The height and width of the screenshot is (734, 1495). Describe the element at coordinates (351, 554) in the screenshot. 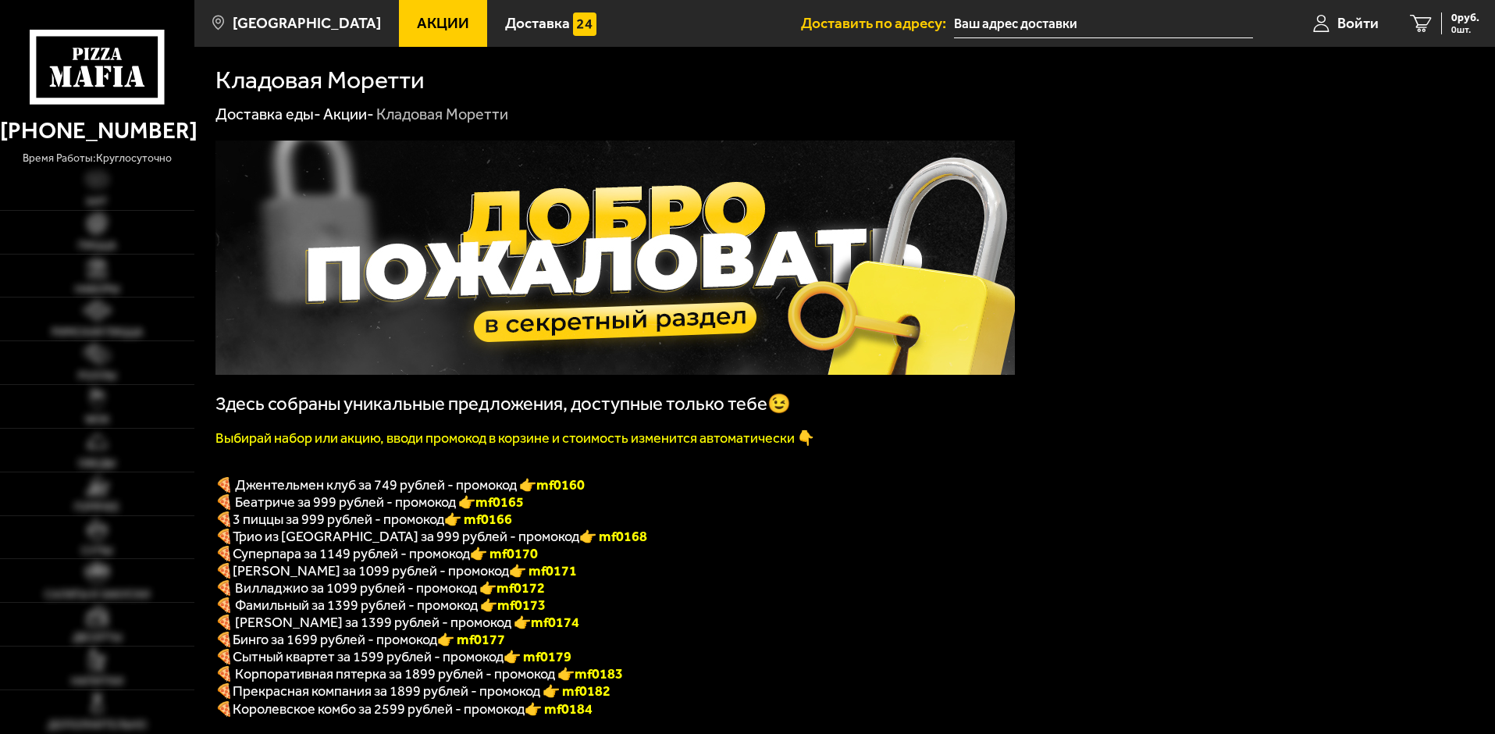

I see `span: Суперпара за 1149 рублей - промокод` at that location.